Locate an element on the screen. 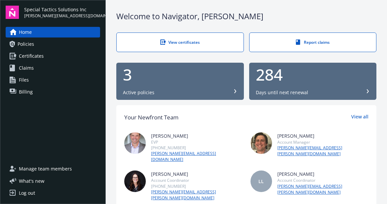 The image size is (387, 204). span: Manage team members is located at coordinates (45, 168).